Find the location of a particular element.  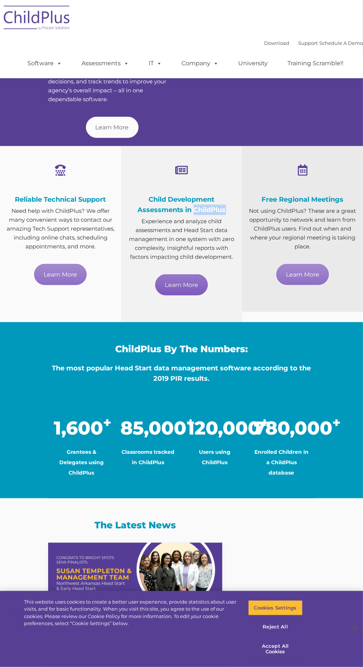

a: Download is located at coordinates (277, 43).